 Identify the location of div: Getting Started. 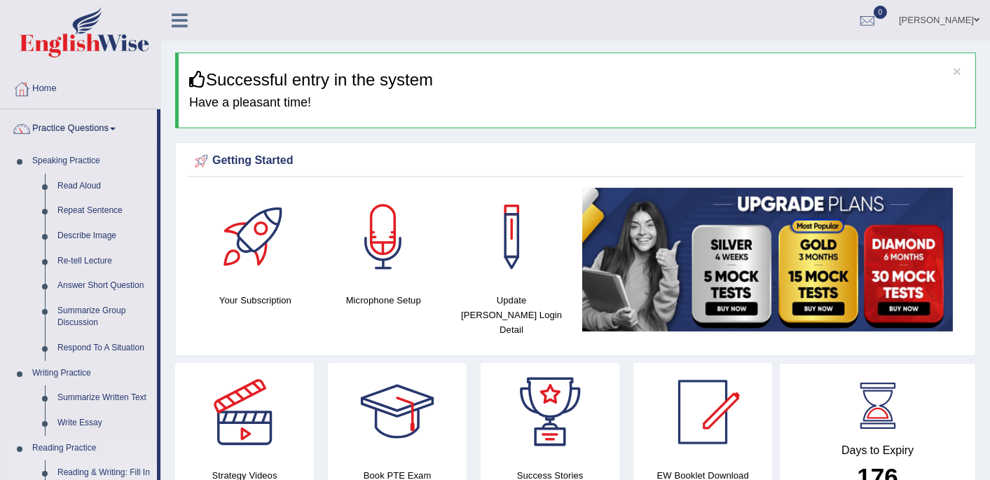
(575, 161).